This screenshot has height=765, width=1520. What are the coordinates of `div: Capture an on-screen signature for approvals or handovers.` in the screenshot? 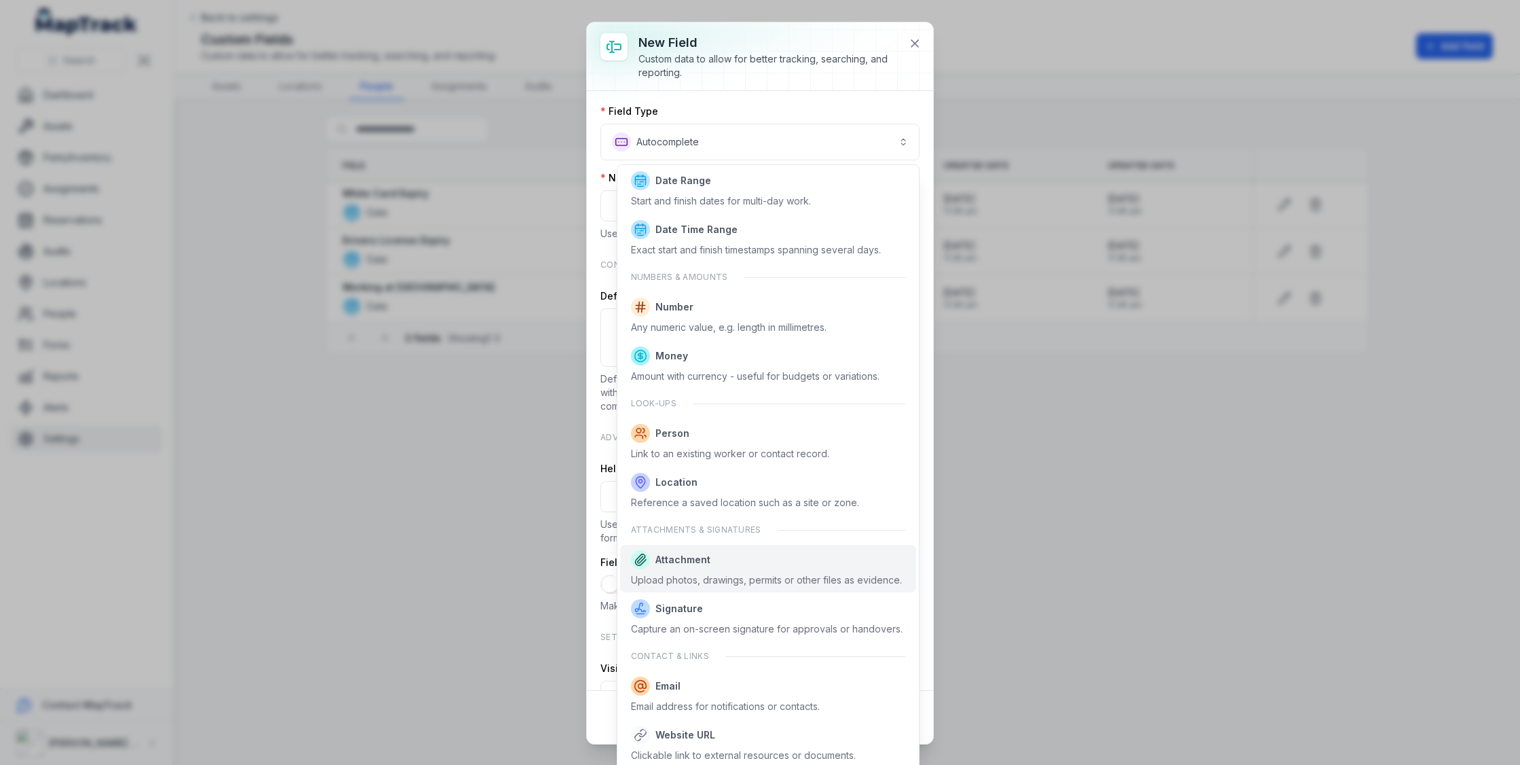 It's located at (767, 629).